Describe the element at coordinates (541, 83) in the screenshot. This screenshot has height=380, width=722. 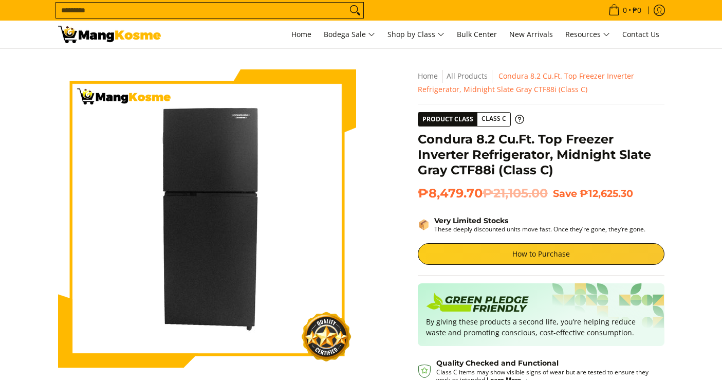
I see `nav: Breadcrumbs` at that location.